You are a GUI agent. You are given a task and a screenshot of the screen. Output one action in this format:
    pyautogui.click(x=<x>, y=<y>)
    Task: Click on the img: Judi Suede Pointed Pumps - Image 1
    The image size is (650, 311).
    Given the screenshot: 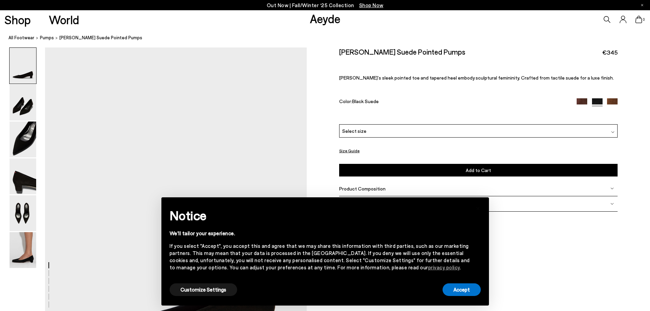 What is the action you would take?
    pyautogui.click(x=23, y=66)
    